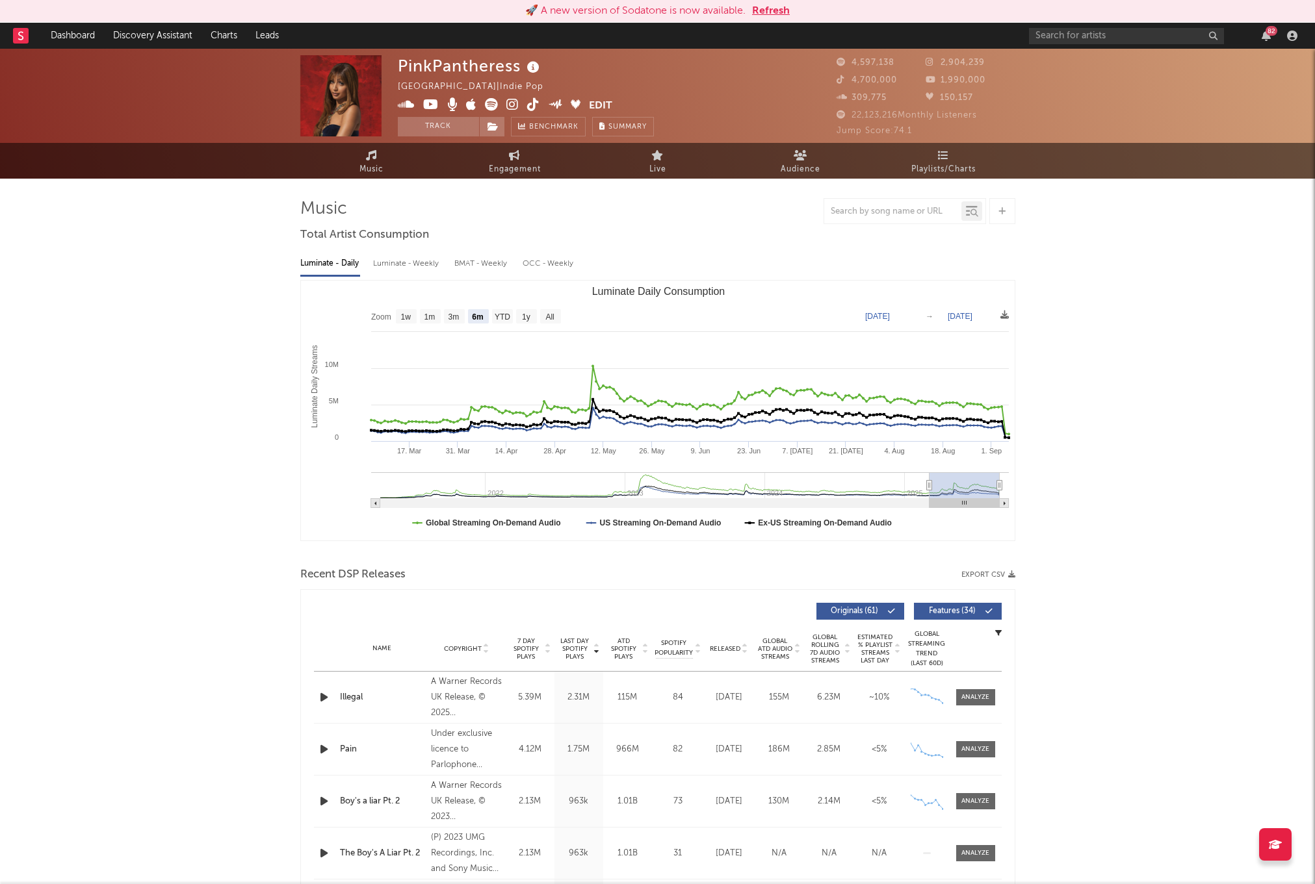  Describe the element at coordinates (382, 750) in the screenshot. I see `a: Pain` at that location.